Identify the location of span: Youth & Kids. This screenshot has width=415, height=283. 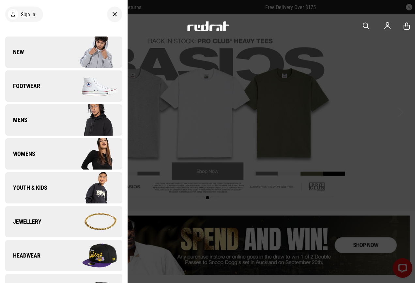
(26, 188).